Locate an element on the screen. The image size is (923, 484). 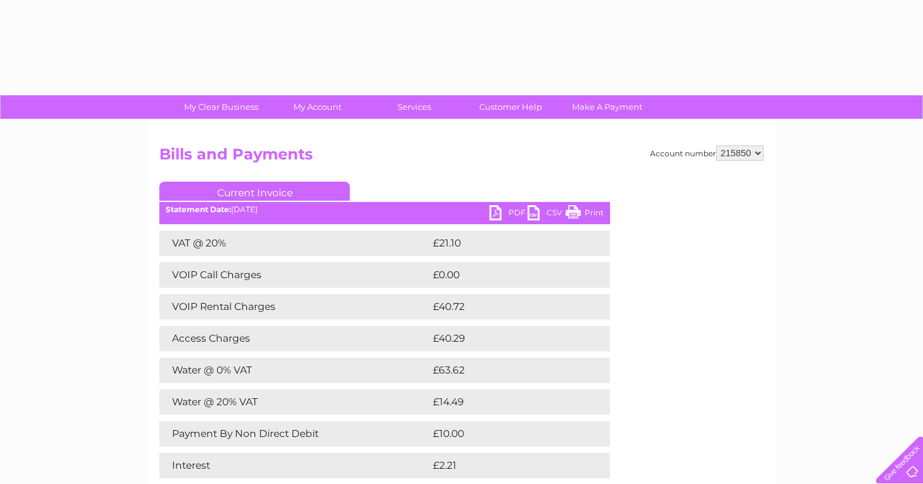
a: Customer Help is located at coordinates (511, 107).